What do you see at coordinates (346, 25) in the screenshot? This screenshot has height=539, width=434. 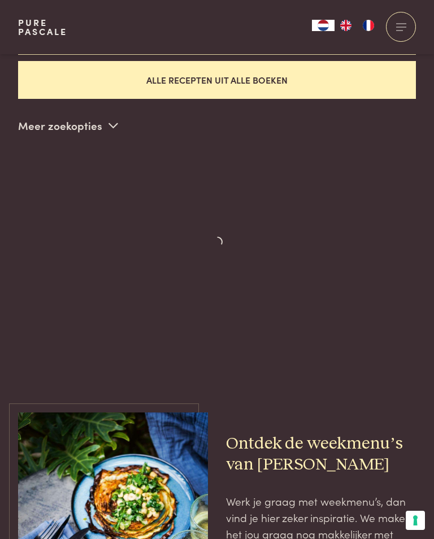 I see `a: EN` at bounding box center [346, 25].